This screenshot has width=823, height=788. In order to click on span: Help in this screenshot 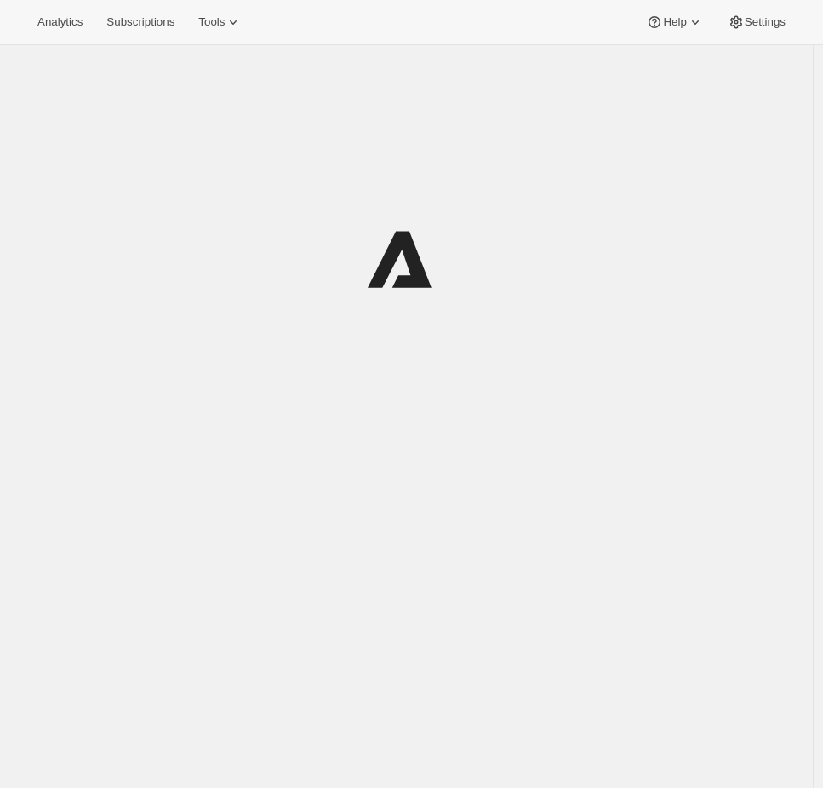, I will do `click(674, 22)`.